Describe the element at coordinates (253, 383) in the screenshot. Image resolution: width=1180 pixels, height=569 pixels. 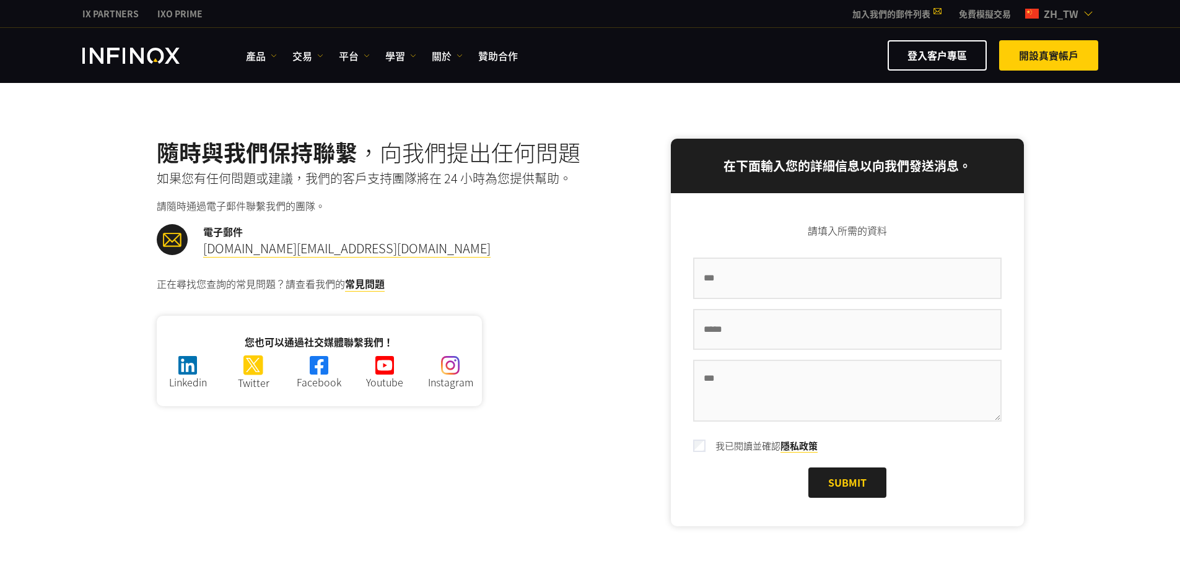
I see `p: Twitter` at that location.